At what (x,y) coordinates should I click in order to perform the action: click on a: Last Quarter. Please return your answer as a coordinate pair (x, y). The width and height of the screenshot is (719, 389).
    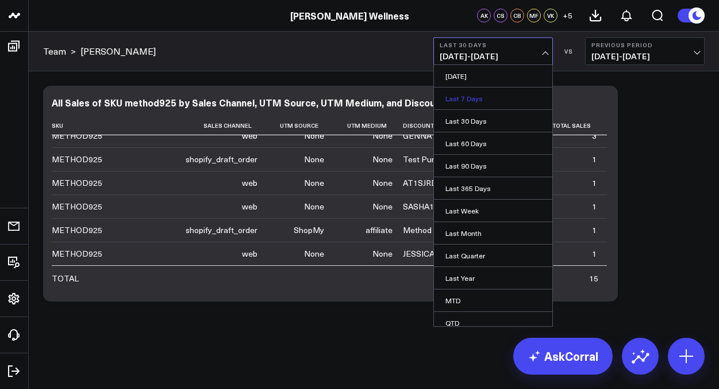
    Looking at the image, I should click on (493, 255).